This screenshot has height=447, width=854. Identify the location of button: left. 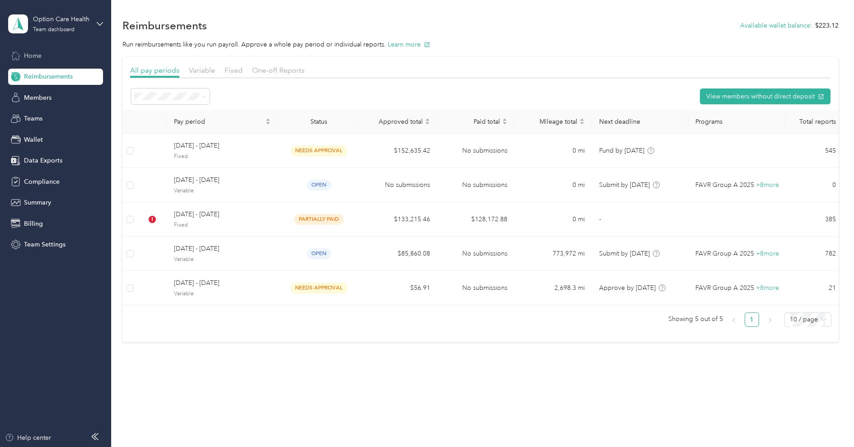
(734, 320).